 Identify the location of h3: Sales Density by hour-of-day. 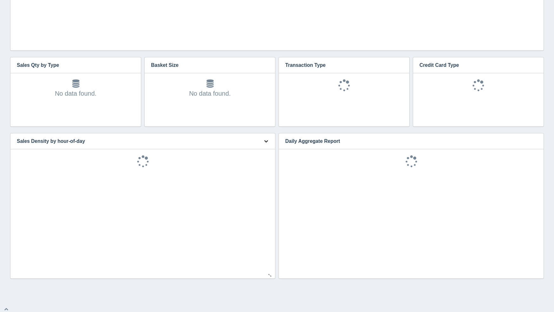
(133, 141).